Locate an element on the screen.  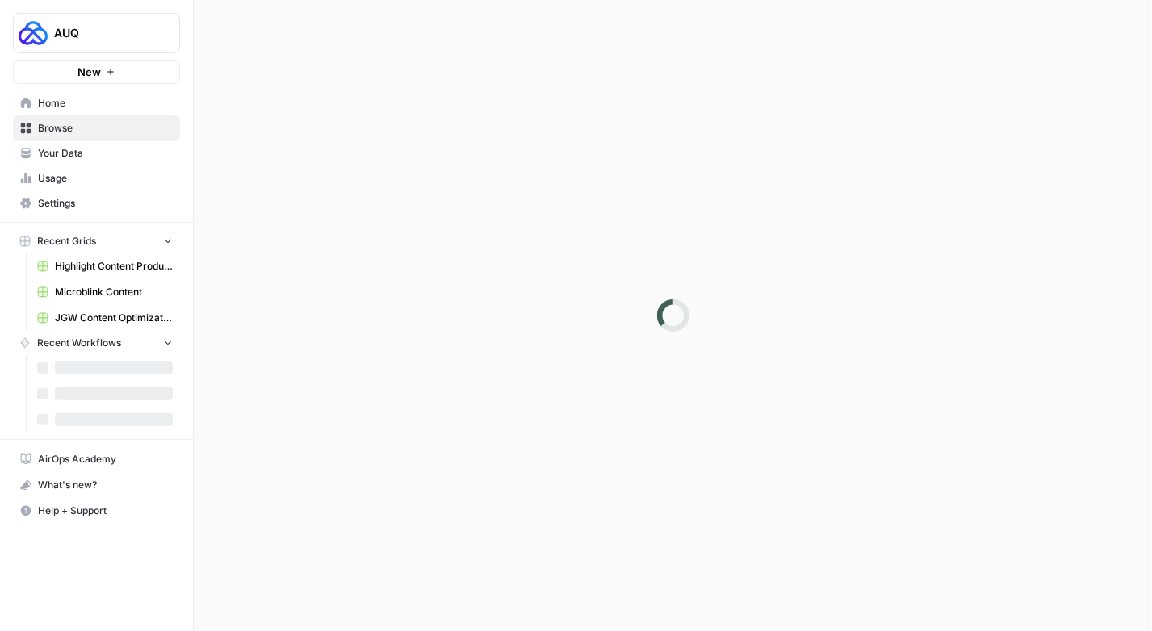
a: Home is located at coordinates (96, 103).